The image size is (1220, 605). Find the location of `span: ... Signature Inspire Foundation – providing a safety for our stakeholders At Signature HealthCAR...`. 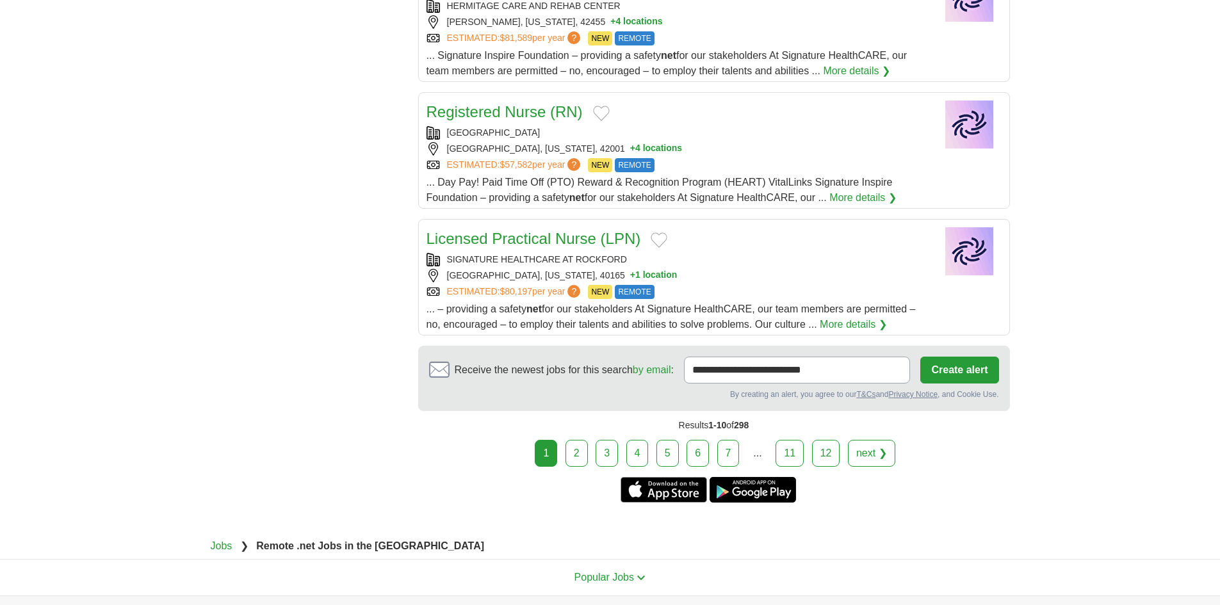

span: ... Signature Inspire Foundation – providing a safety for our stakeholders At Signature HealthCAR... is located at coordinates (667, 63).